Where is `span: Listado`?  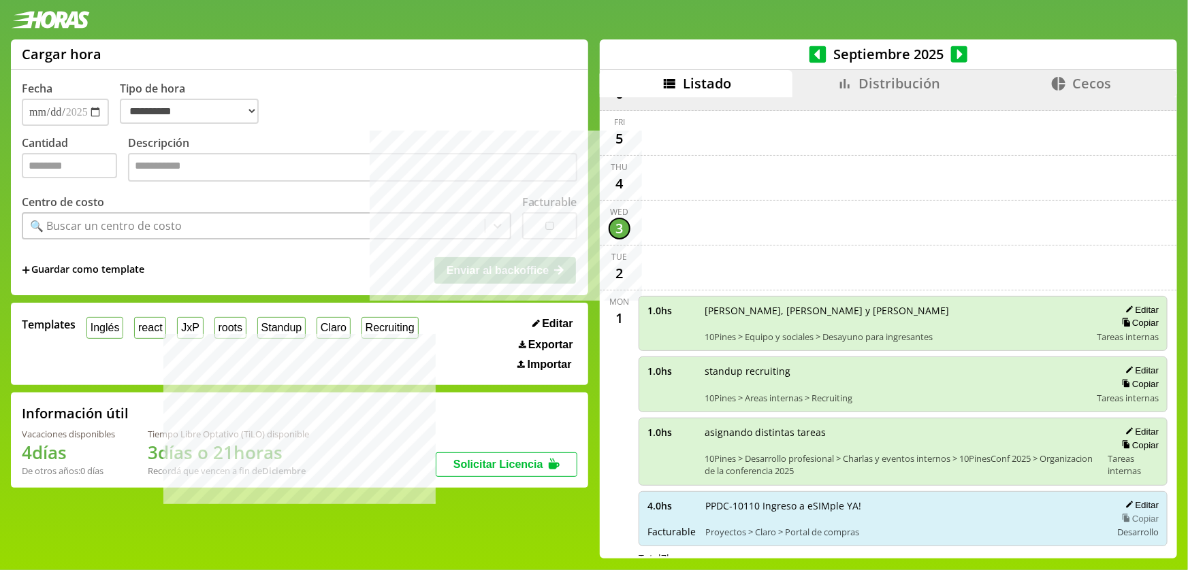
span: Listado is located at coordinates (707, 83).